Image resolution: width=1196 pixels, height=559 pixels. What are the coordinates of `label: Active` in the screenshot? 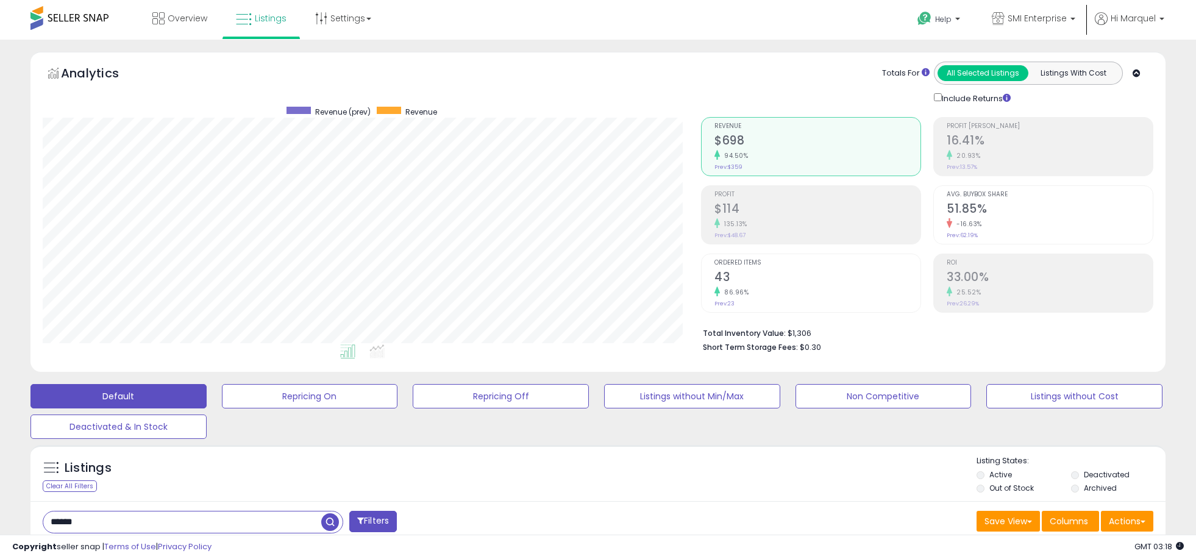 It's located at (1001, 474).